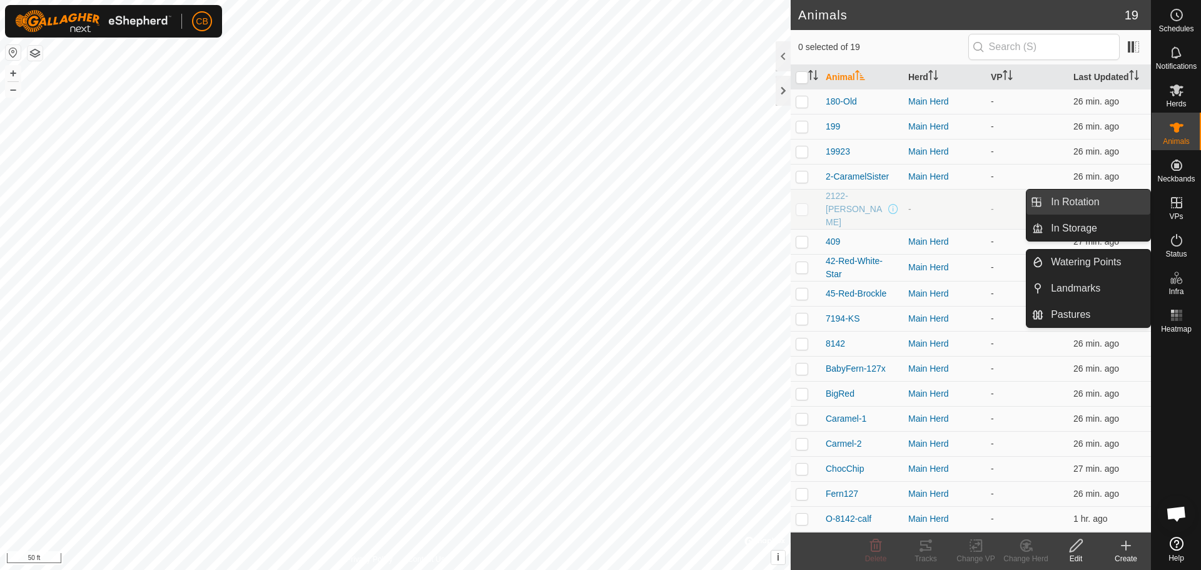 The height and width of the screenshot is (570, 1201). Describe the element at coordinates (1176, 549) in the screenshot. I see `a: Help` at that location.